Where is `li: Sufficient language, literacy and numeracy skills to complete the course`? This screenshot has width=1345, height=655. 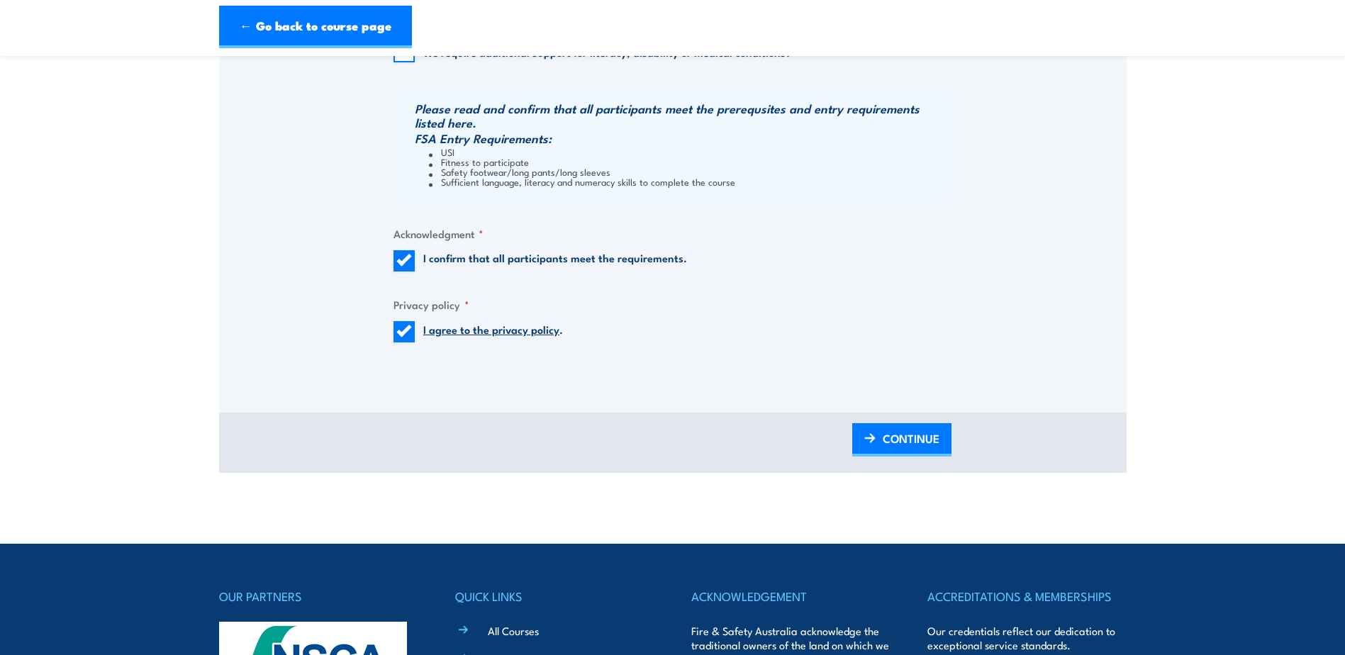 li: Sufficient language, literacy and numeracy skills to complete the course is located at coordinates (689, 182).